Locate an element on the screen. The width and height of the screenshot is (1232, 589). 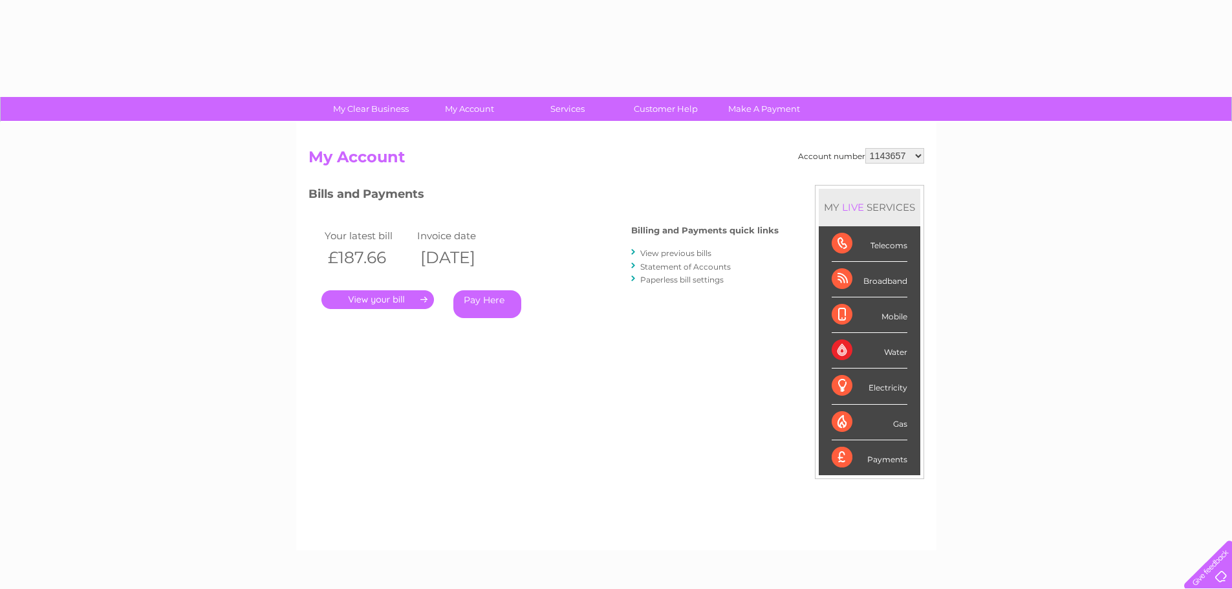
a: My Account is located at coordinates (469, 109).